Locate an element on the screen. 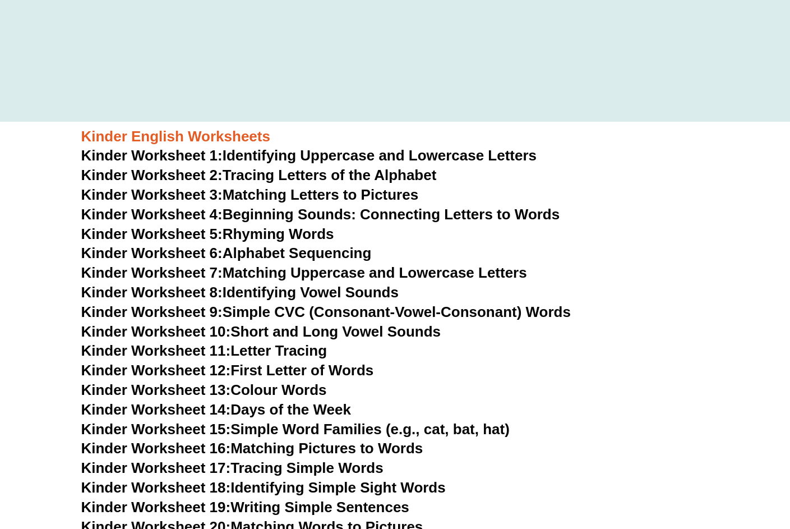 This screenshot has height=529, width=790. span: Kinder Worksheet 13: is located at coordinates (156, 390).